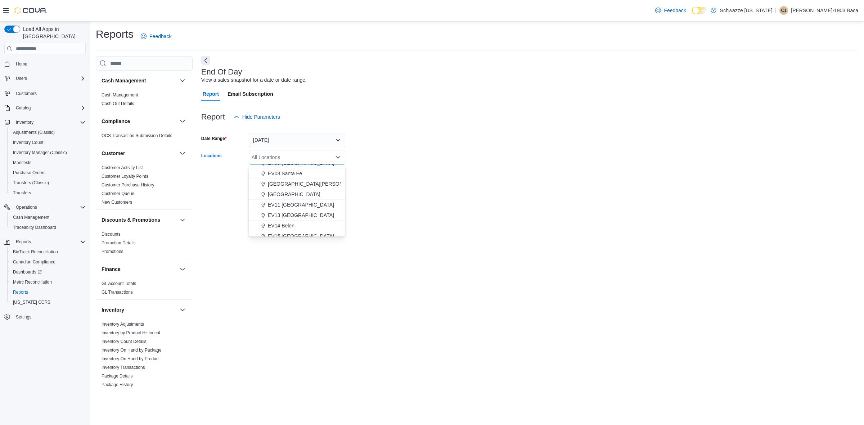 This screenshot has height=425, width=864. What do you see at coordinates (117, 376) in the screenshot?
I see `span: Package Details` at bounding box center [117, 376].